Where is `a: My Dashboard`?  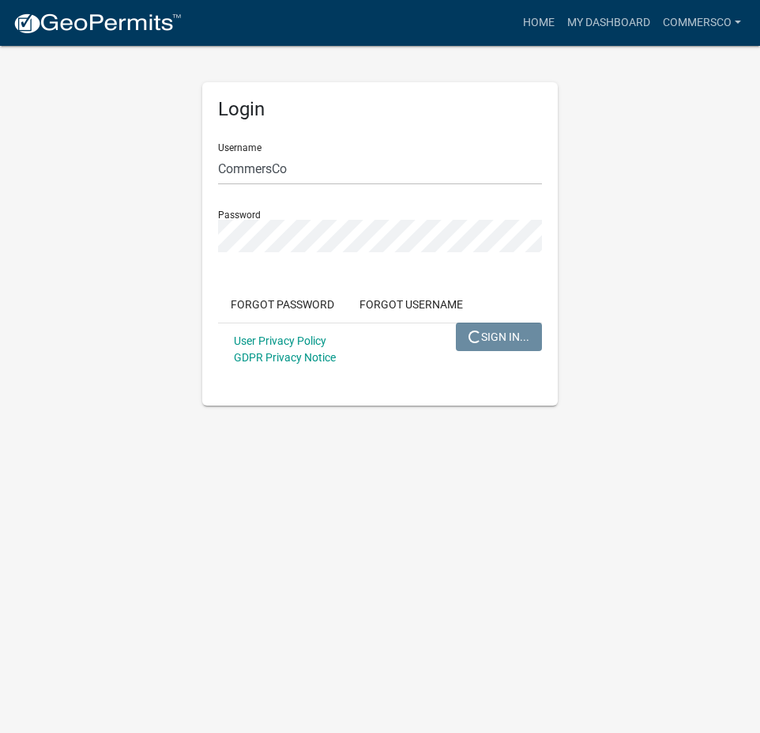 a: My Dashboard is located at coordinates (609, 23).